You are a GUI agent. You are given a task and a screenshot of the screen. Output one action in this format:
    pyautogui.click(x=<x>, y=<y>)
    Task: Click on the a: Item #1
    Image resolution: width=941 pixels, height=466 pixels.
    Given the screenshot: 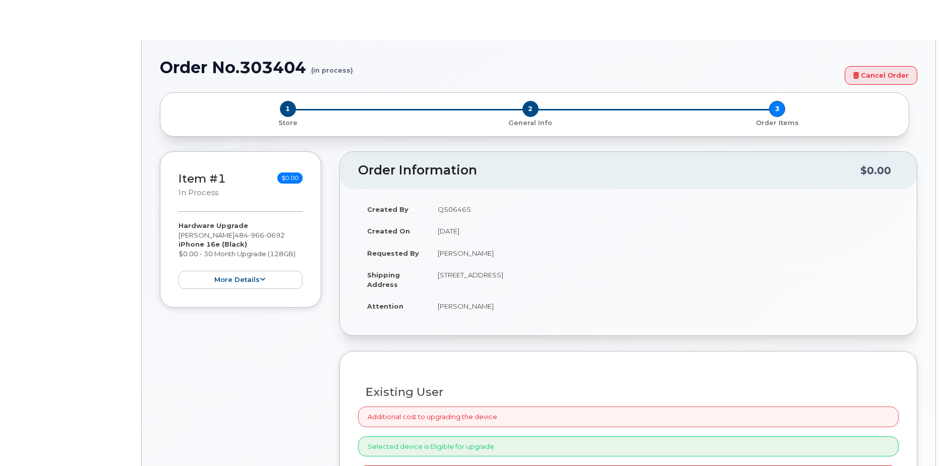 What is the action you would take?
    pyautogui.click(x=202, y=178)
    